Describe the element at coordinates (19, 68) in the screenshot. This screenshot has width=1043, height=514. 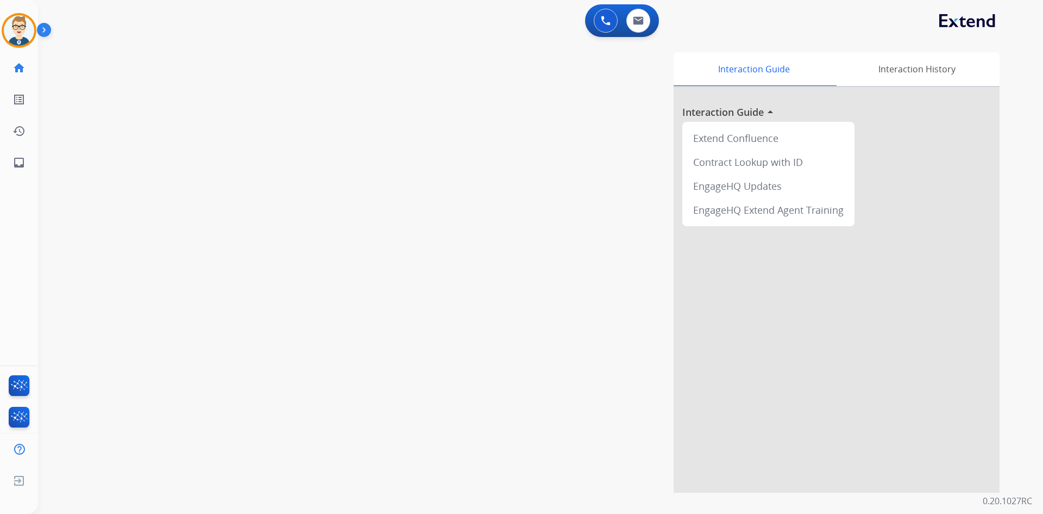
I see `mat-icon: home` at that location.